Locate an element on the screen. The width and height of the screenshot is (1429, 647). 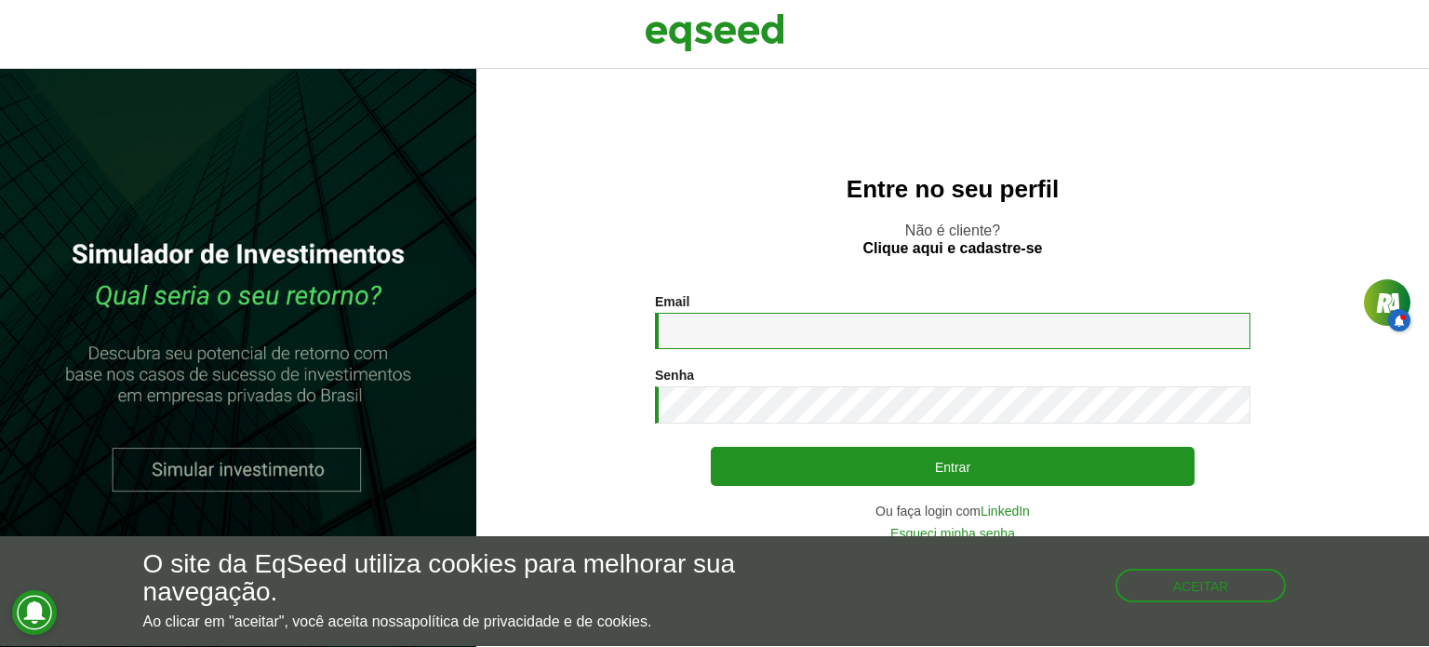
button: Entrar is located at coordinates (953, 466).